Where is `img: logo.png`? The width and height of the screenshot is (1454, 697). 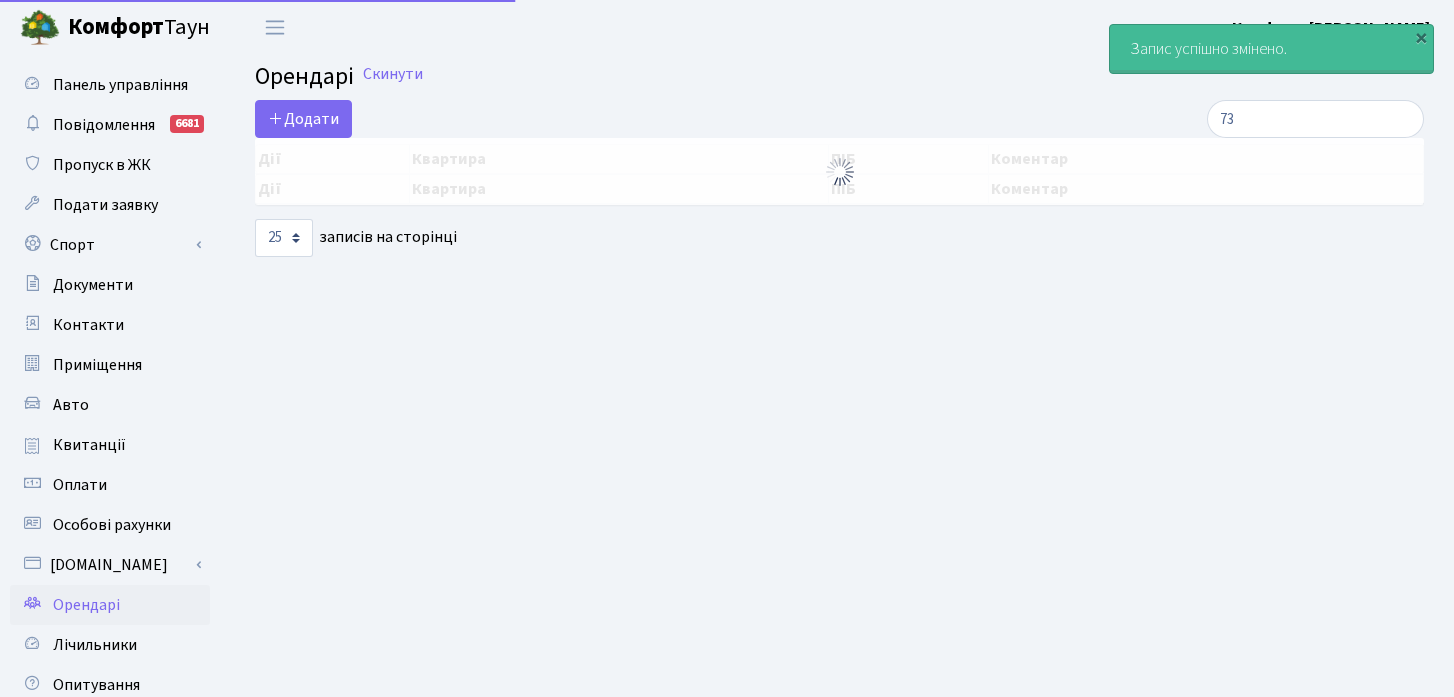 img: logo.png is located at coordinates (40, 28).